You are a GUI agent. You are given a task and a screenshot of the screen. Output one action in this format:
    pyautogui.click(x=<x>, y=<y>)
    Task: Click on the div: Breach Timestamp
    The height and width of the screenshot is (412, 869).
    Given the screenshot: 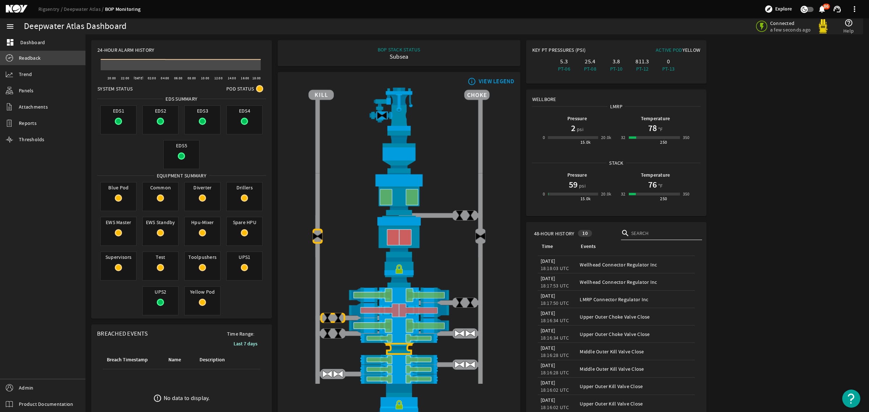 What is the action you would take?
    pyautogui.click(x=132, y=360)
    